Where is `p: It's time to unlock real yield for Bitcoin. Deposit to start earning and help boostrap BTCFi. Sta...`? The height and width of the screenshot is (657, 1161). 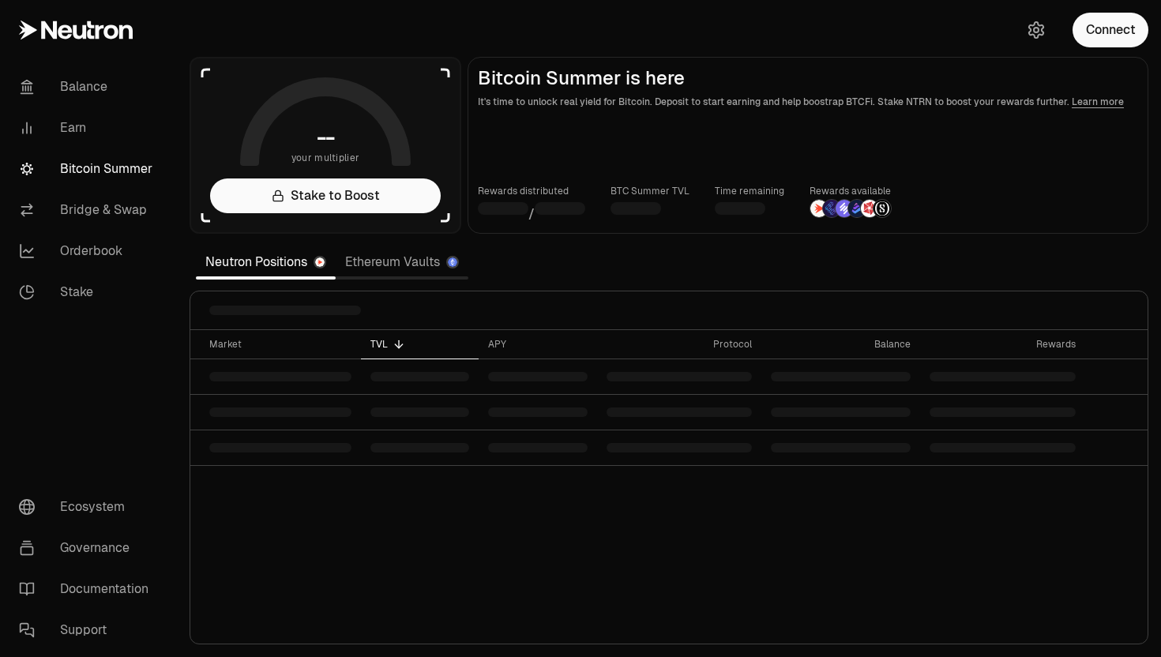 p: It's time to unlock real yield for Bitcoin. Deposit to start earning and help boostrap BTCFi. Sta... is located at coordinates (808, 102).